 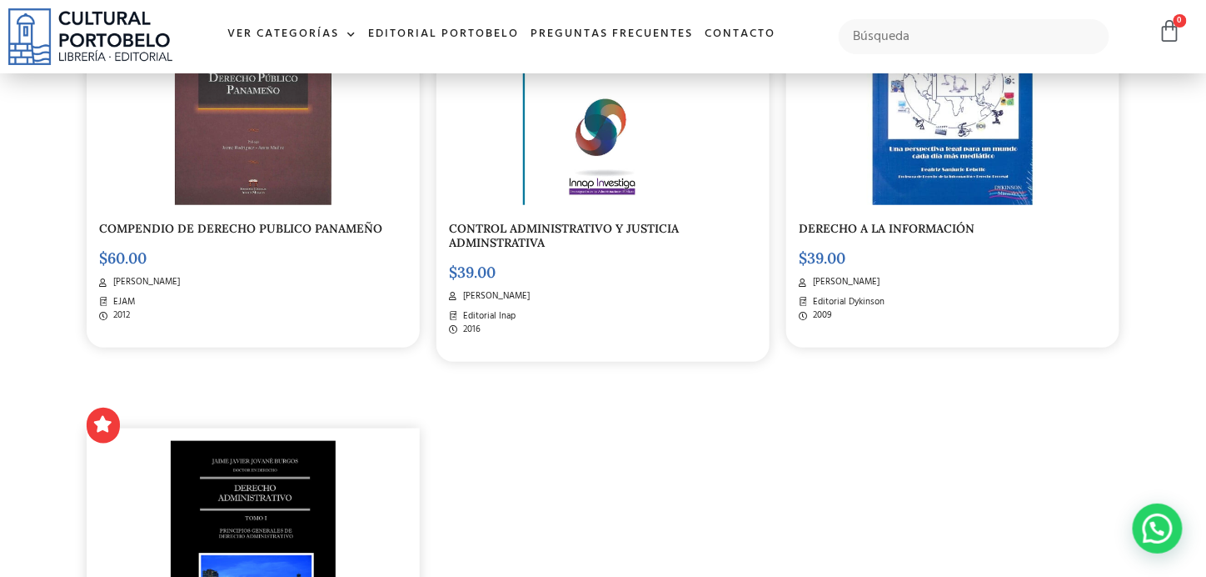 I want to click on bdi: 60.00, so click(x=122, y=257).